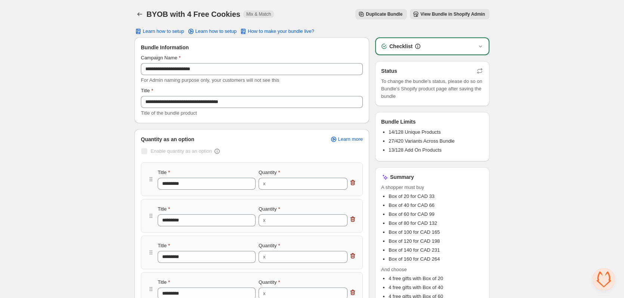 Image resolution: width=624 pixels, height=298 pixels. I want to click on div: Ouvrir le chat, so click(604, 280).